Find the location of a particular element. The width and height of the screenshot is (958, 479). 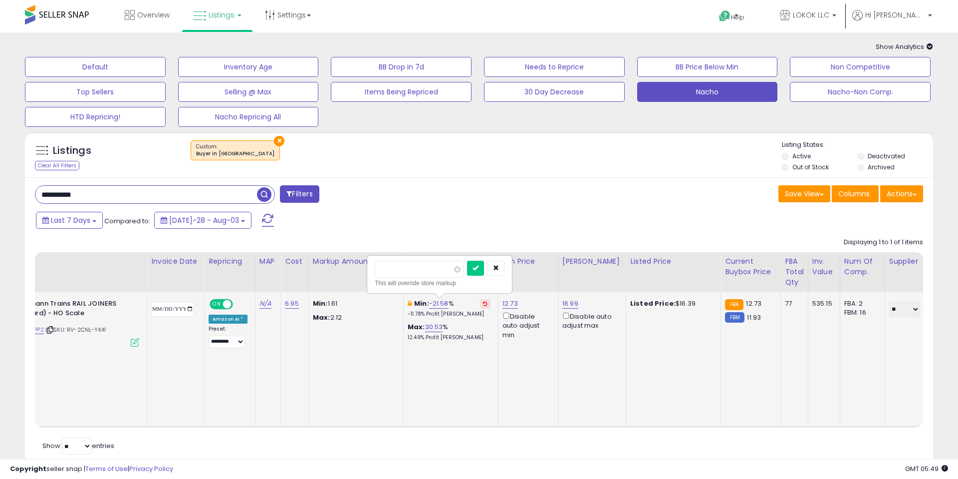

a: 12.73 is located at coordinates (510, 303).